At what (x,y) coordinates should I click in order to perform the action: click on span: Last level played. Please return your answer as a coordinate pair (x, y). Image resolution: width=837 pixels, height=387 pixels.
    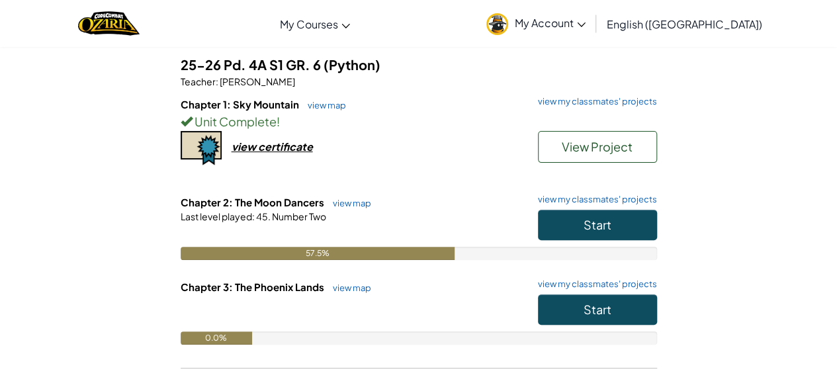
    Looking at the image, I should click on (216, 216).